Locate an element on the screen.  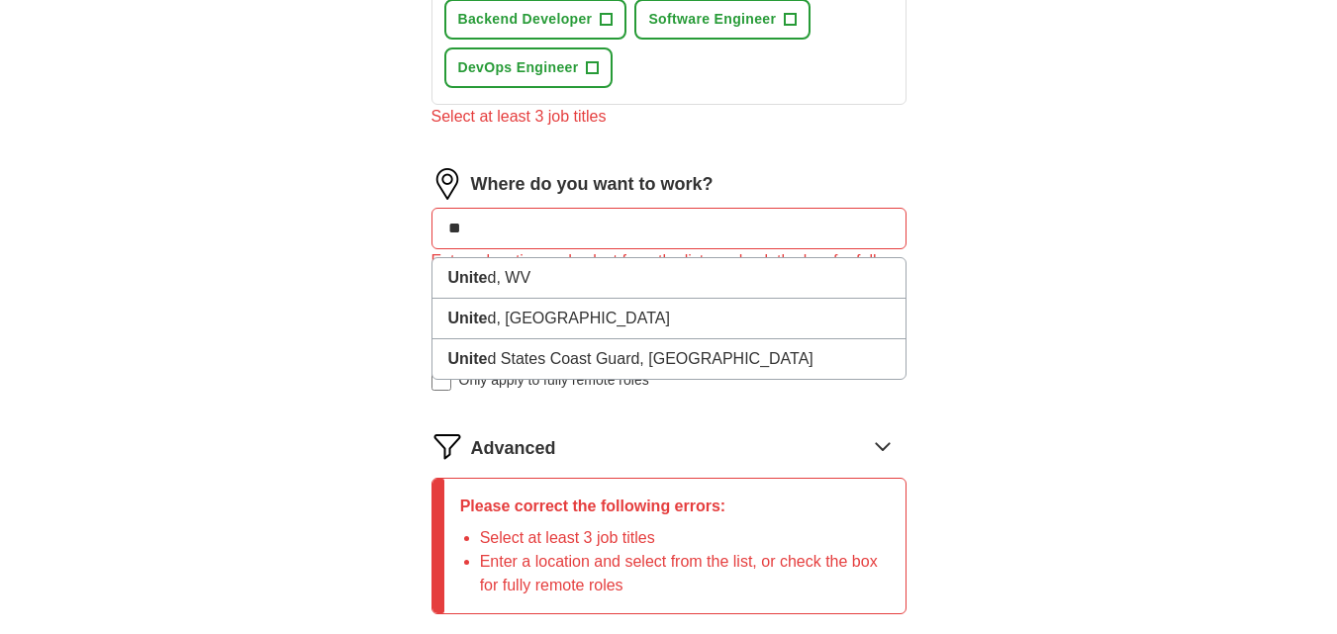
input: Only apply to fully remote roles is located at coordinates (441, 381).